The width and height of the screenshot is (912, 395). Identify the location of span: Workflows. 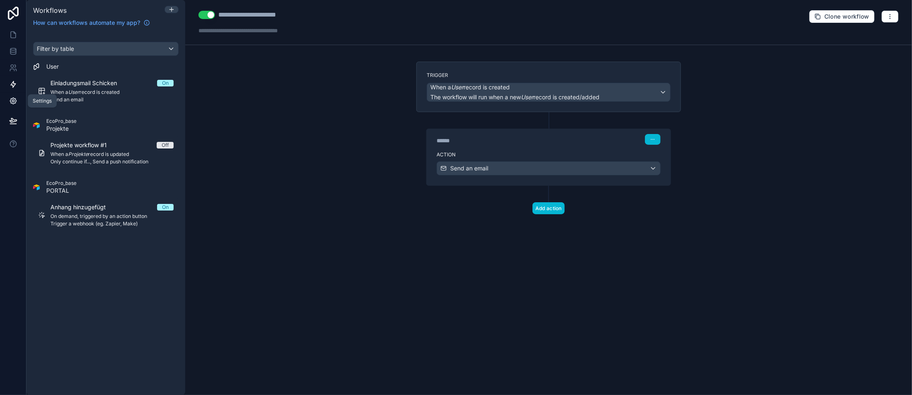
(50, 10).